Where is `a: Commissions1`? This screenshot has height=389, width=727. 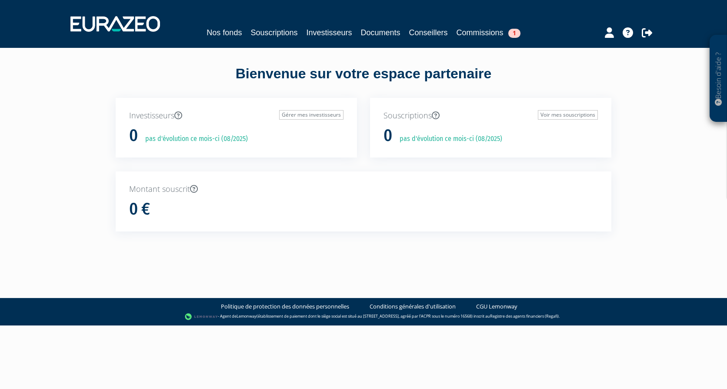
a: Commissions1 is located at coordinates (488, 33).